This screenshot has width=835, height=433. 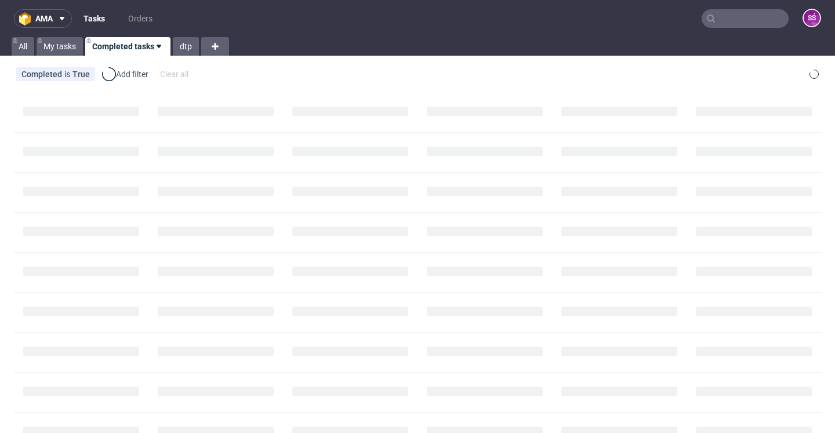 I want to click on span: is, so click(x=68, y=74).